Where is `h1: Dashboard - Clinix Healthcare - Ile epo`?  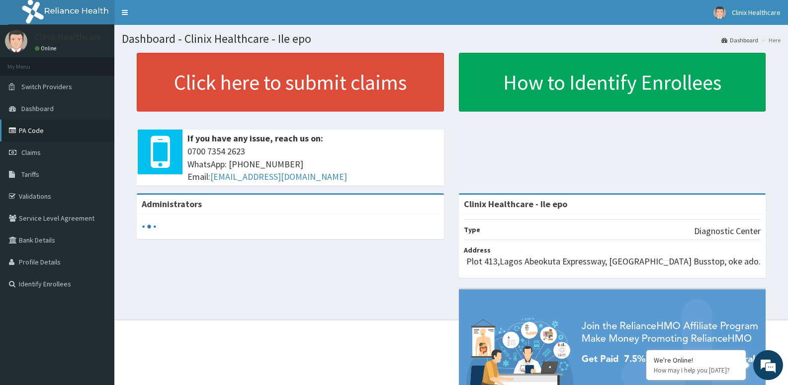 h1: Dashboard - Clinix Healthcare - Ile epo is located at coordinates (451, 39).